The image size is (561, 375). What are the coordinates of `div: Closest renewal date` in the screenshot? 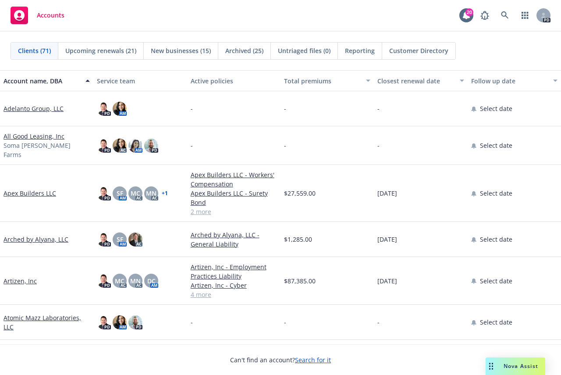 It's located at (416, 81).